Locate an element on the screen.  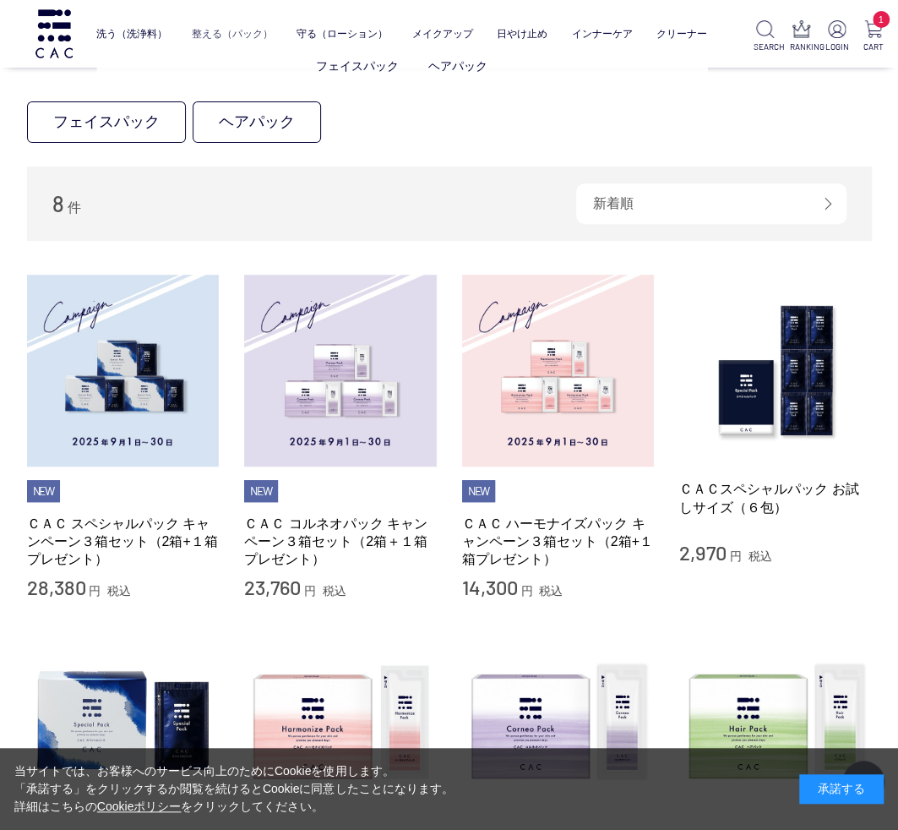
p: SEARCH is located at coordinates (765, 46).